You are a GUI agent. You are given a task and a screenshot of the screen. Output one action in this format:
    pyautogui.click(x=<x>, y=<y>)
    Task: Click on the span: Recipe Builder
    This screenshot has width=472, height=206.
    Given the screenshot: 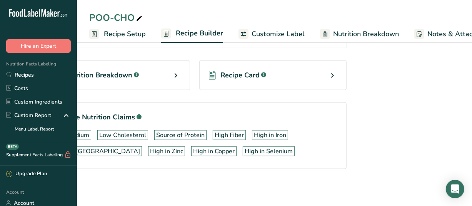 What is the action you would take?
    pyautogui.click(x=199, y=33)
    